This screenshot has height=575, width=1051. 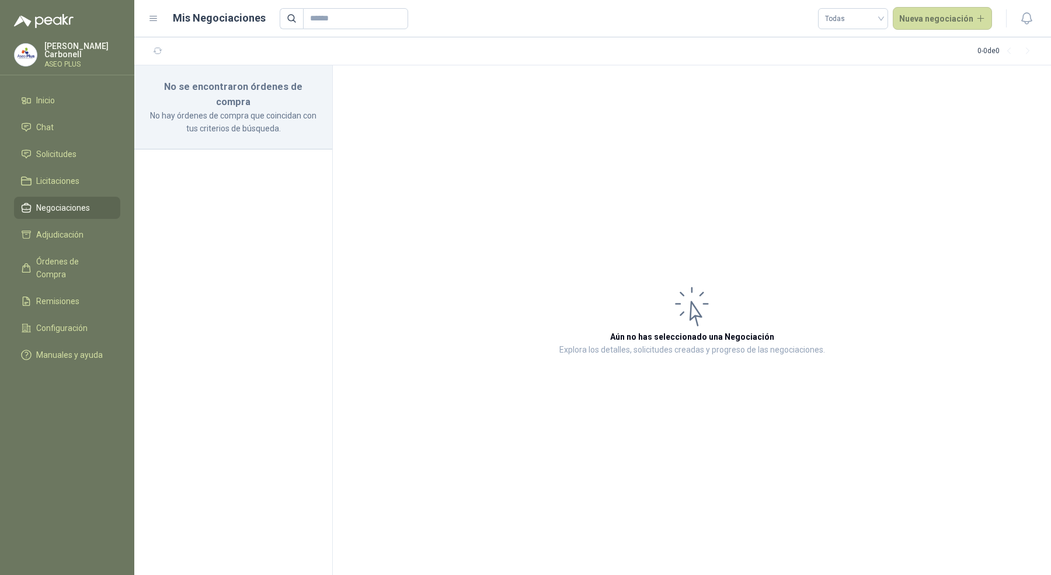 What do you see at coordinates (942, 19) in the screenshot?
I see `a: Nueva negociación` at bounding box center [942, 19].